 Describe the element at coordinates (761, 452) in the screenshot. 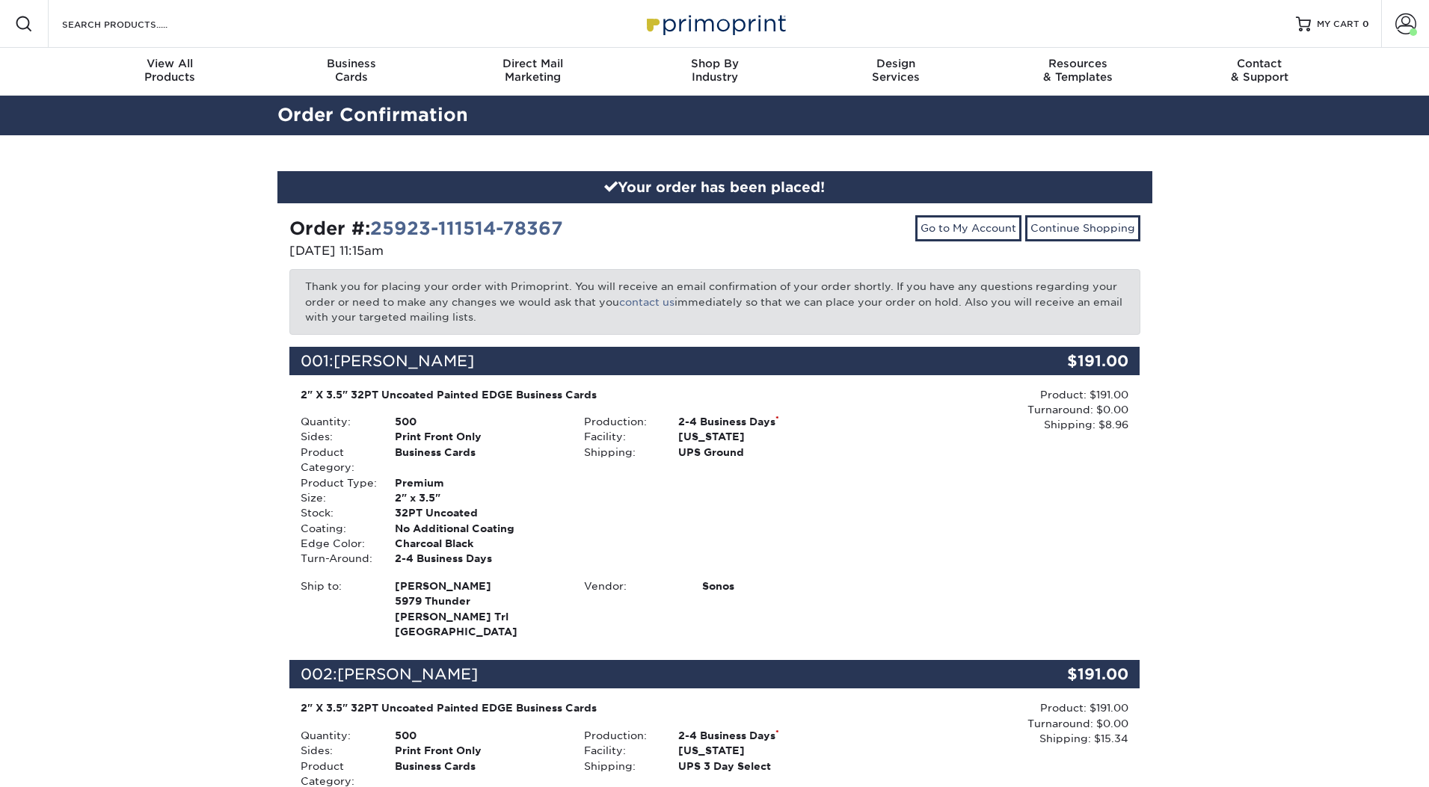

I see `div: UPS Ground` at that location.